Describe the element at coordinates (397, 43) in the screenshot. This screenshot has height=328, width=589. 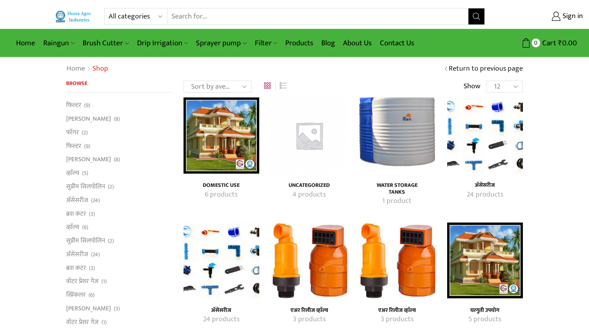
I see `a: Contact Us` at that location.